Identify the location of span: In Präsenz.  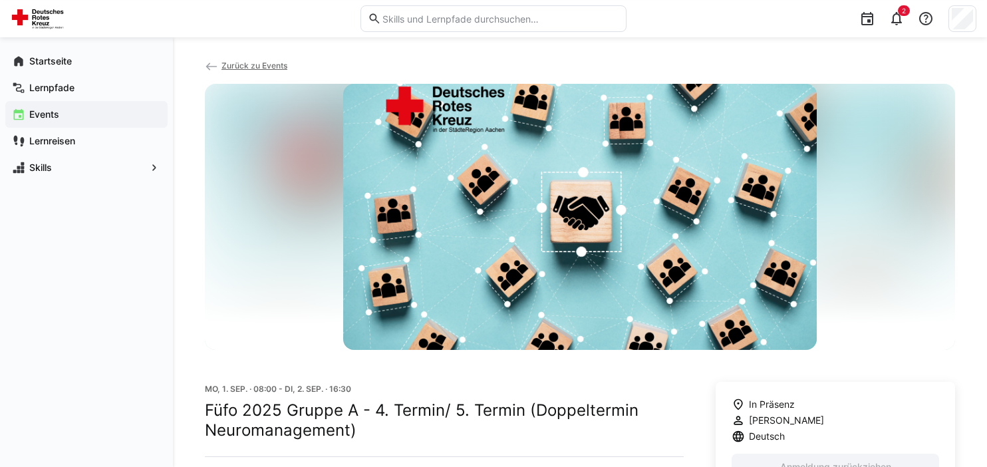
(771, 404).